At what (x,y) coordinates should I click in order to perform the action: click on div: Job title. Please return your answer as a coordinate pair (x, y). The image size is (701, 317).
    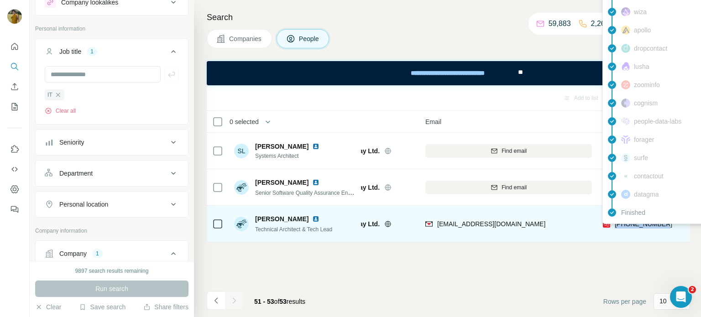
    Looking at the image, I should click on (70, 52).